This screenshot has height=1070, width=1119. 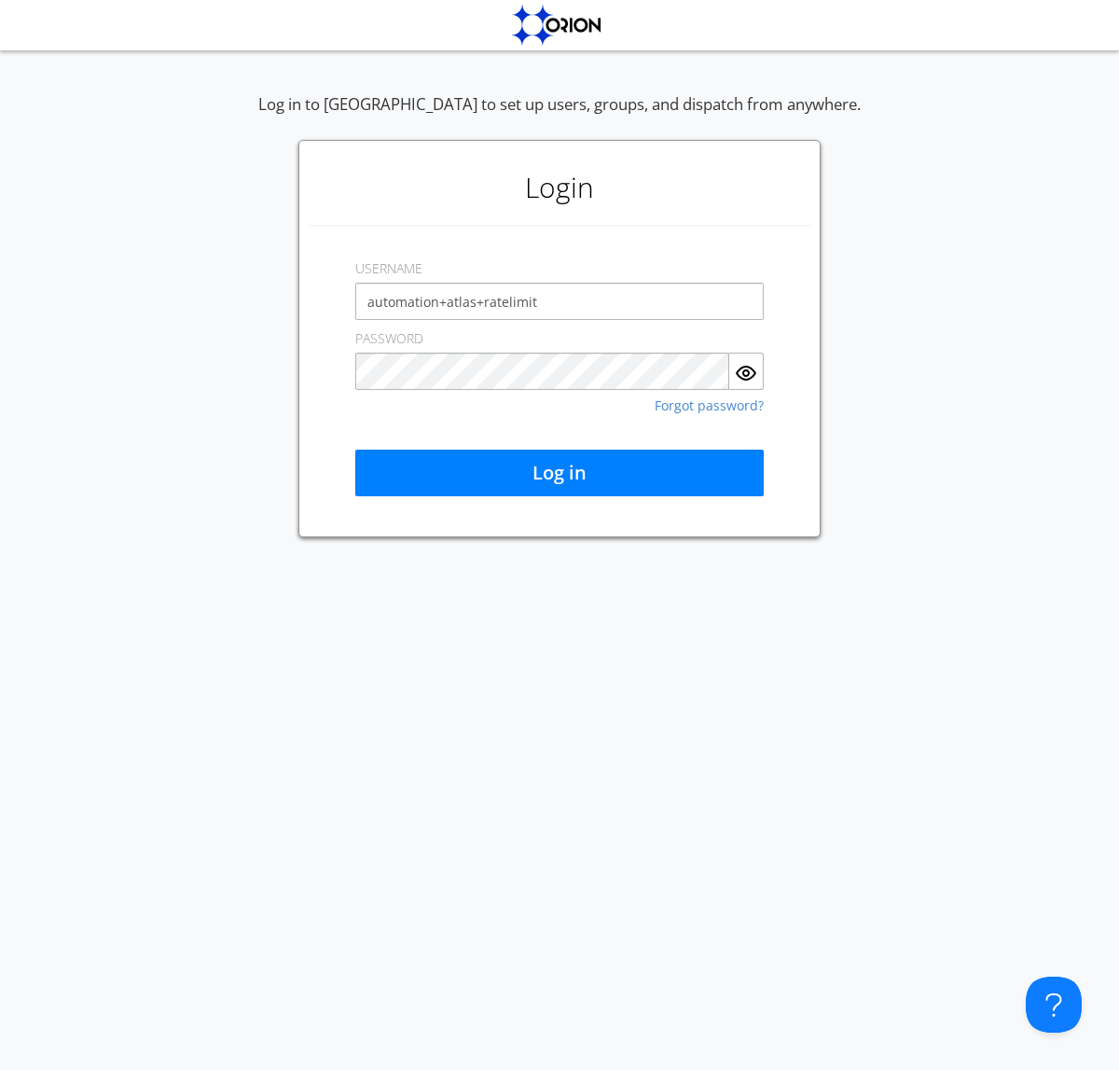 What do you see at coordinates (746, 371) in the screenshot?
I see `button: Show Password` at bounding box center [746, 371].